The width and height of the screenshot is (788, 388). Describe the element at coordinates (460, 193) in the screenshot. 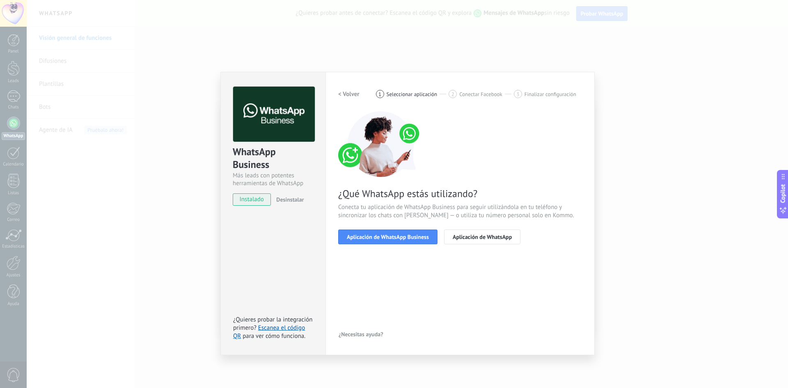

I see `span: ¿Qué WhatsApp estás utilizando?` at that location.